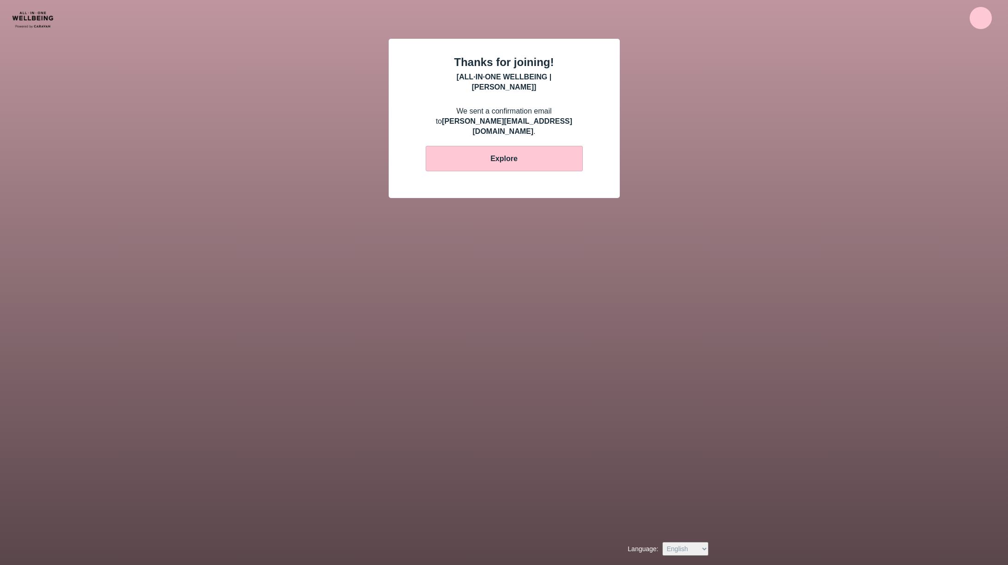  I want to click on span: We sent a confirmation email to ., so click(504, 121).